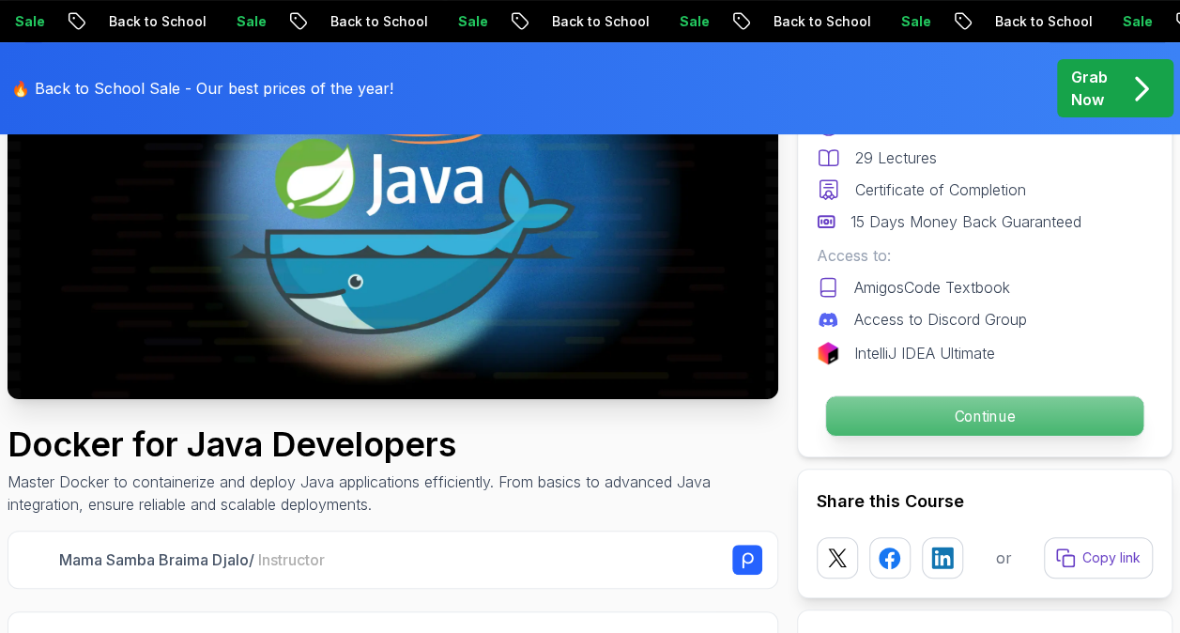 This screenshot has width=1180, height=633. What do you see at coordinates (1098, 558) in the screenshot?
I see `button: Copy link` at bounding box center [1098, 558].